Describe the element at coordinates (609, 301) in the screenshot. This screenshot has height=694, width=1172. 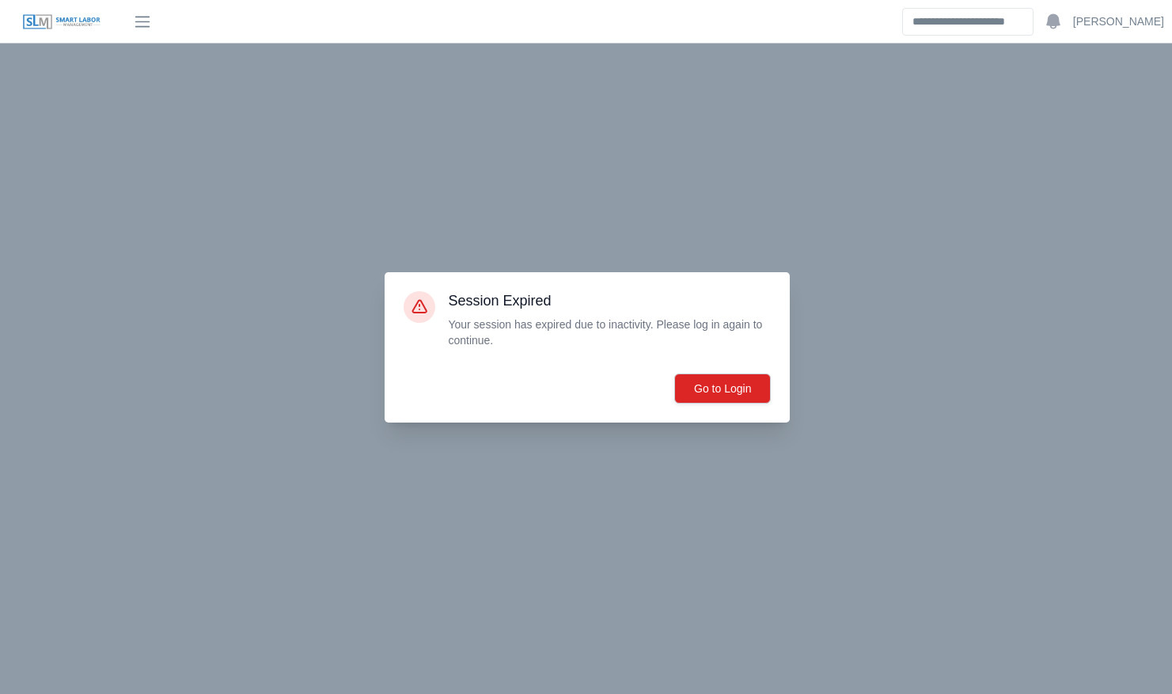
I see `h3: Session Expired` at that location.